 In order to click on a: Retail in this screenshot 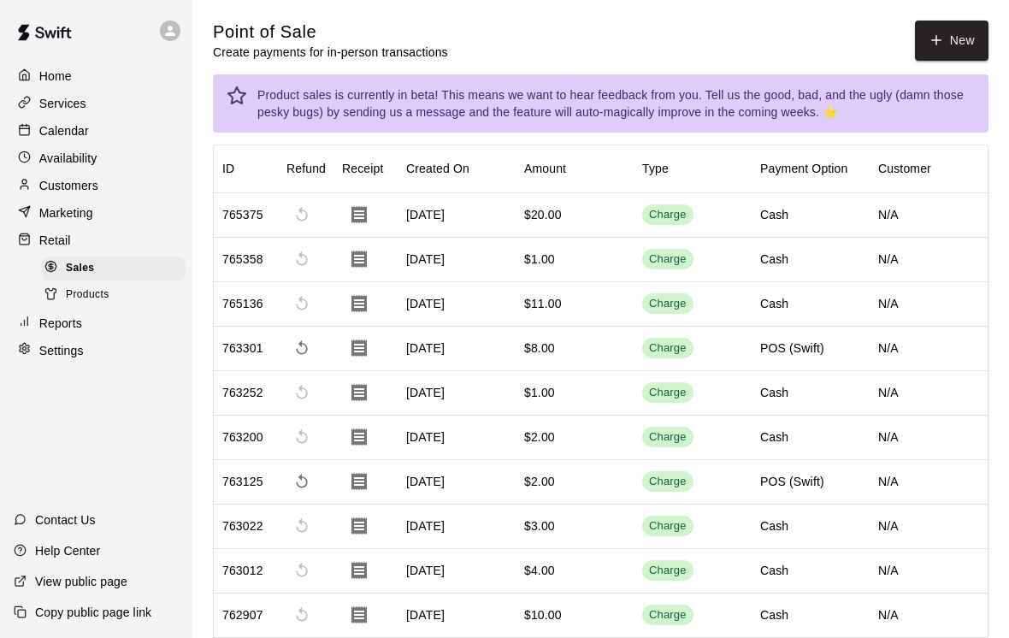, I will do `click(96, 240)`.